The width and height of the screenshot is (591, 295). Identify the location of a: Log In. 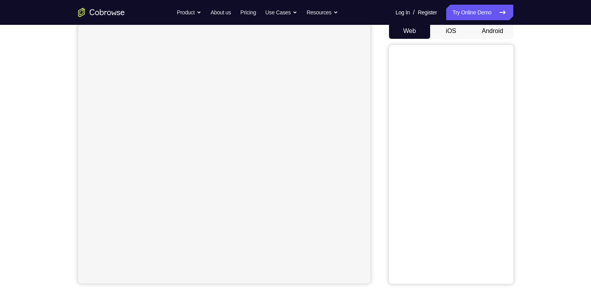
(403, 12).